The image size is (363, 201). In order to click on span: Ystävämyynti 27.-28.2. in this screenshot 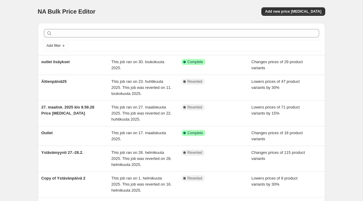, I will do `click(62, 152)`.